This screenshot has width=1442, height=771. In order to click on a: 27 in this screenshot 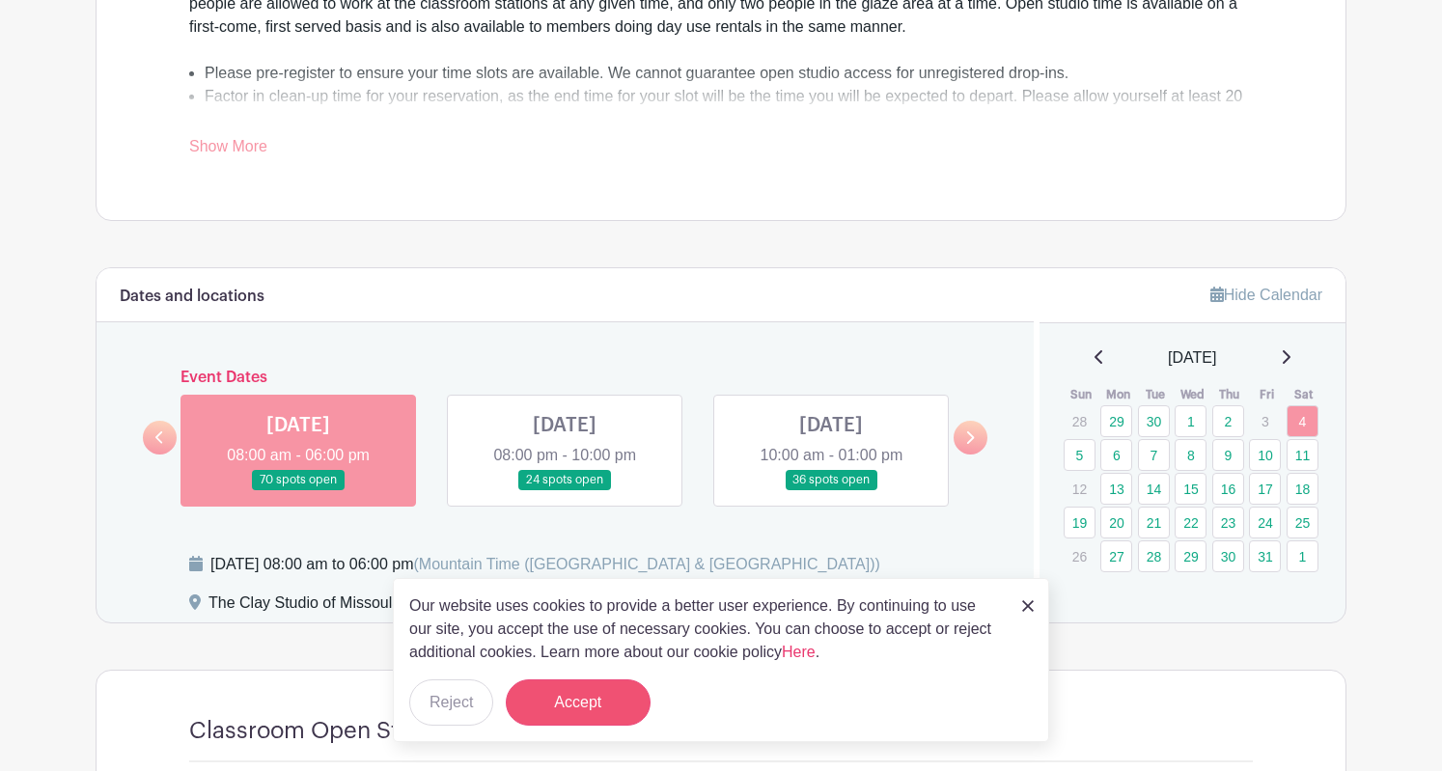, I will do `click(1116, 556)`.